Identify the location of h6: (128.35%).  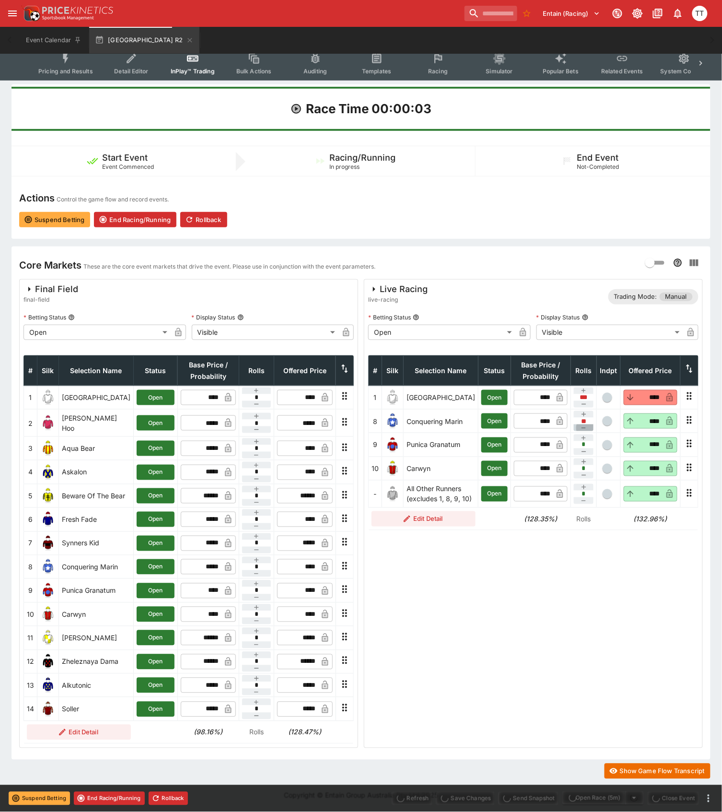
(541, 519).